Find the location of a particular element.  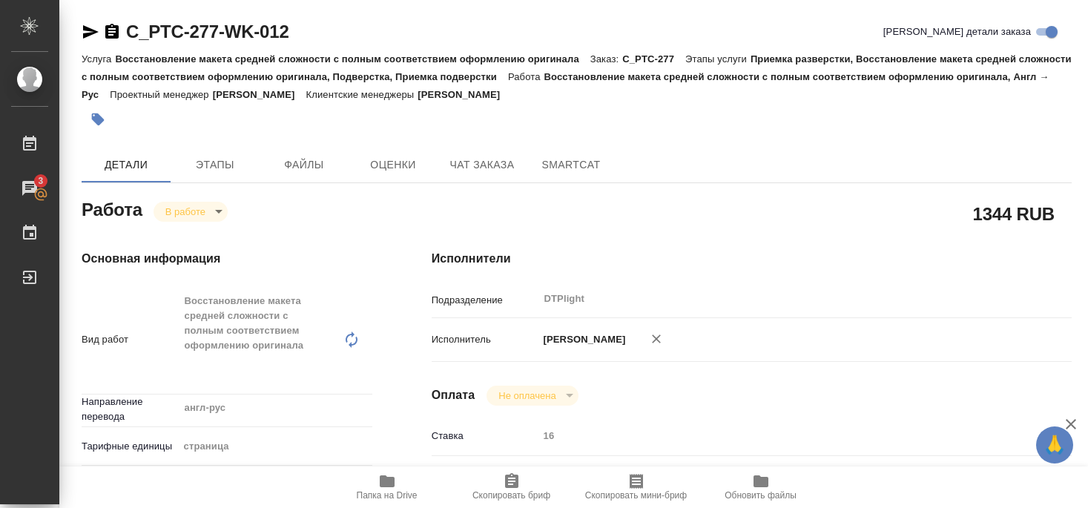

button: Скопировать ссылку is located at coordinates (112, 32).